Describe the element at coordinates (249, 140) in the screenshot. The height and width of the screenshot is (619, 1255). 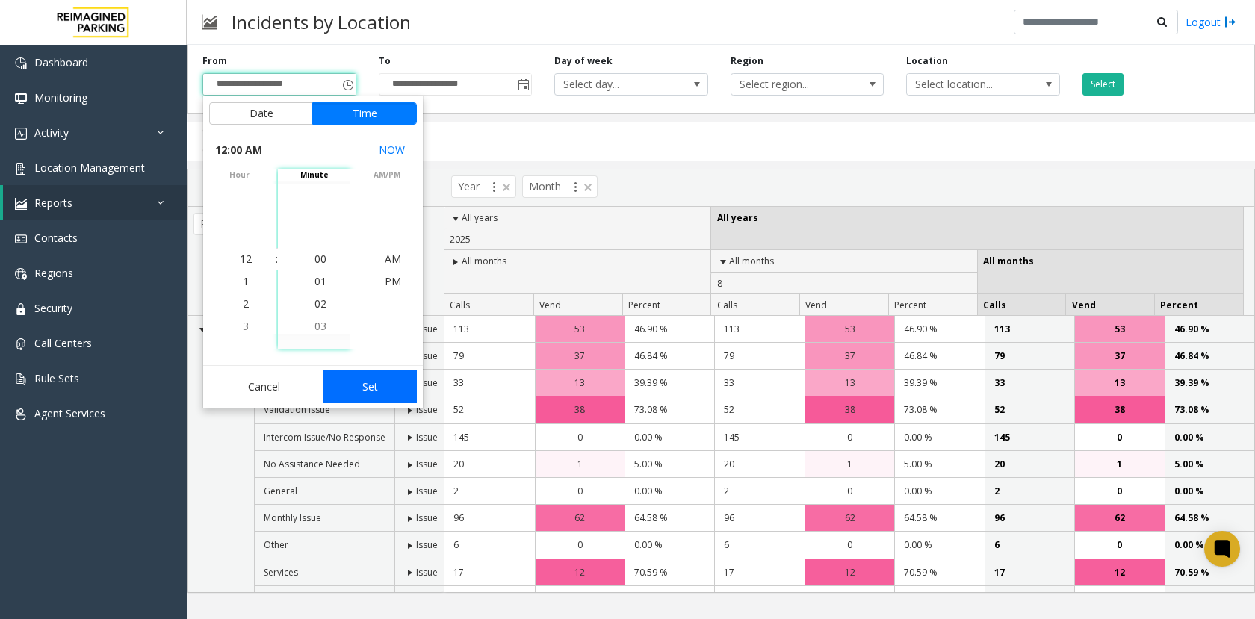
I see `button: Export to PDF` at that location.